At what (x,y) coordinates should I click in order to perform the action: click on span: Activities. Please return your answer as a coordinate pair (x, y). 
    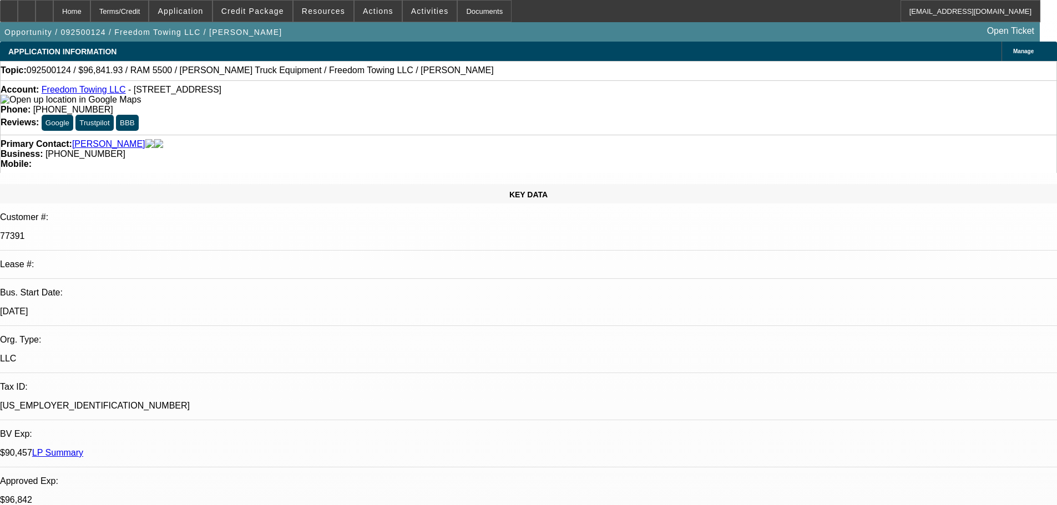
    Looking at the image, I should click on (430, 11).